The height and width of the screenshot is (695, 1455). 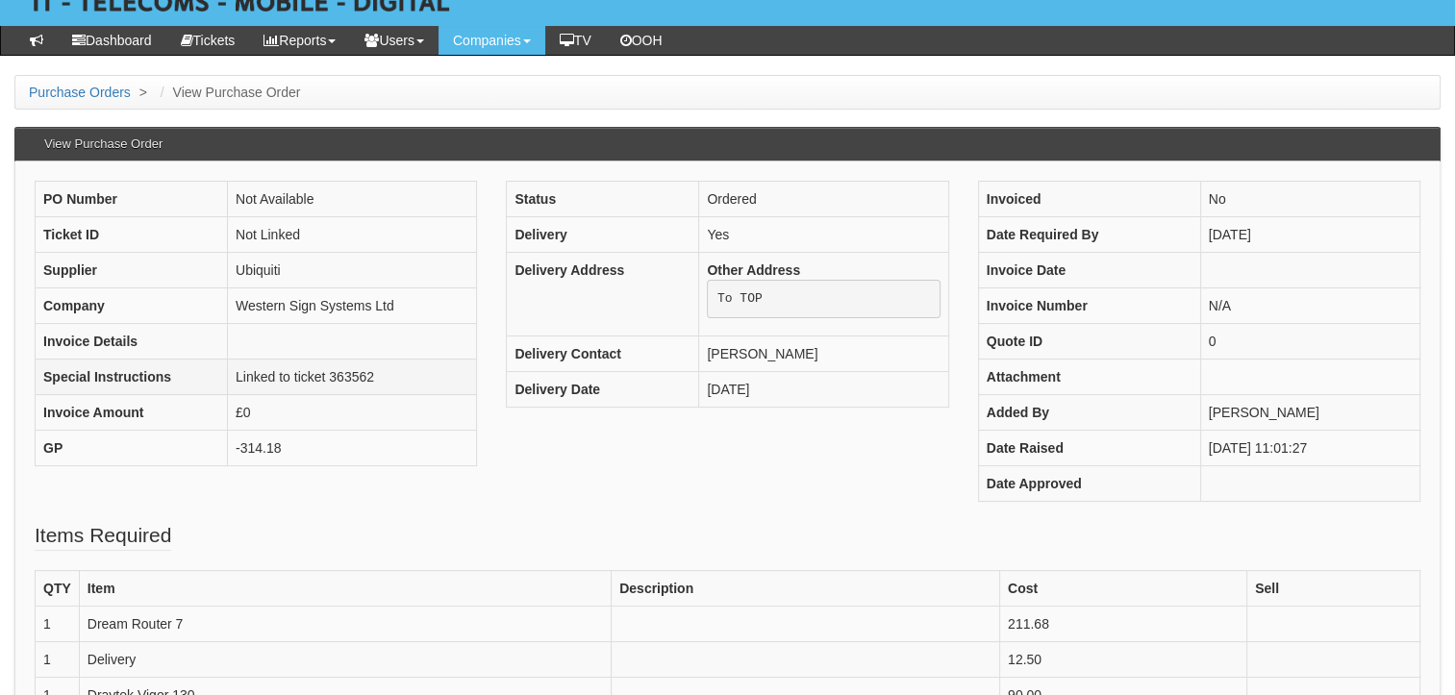 What do you see at coordinates (1088, 270) in the screenshot?
I see `th: Invoice Date` at bounding box center [1088, 270].